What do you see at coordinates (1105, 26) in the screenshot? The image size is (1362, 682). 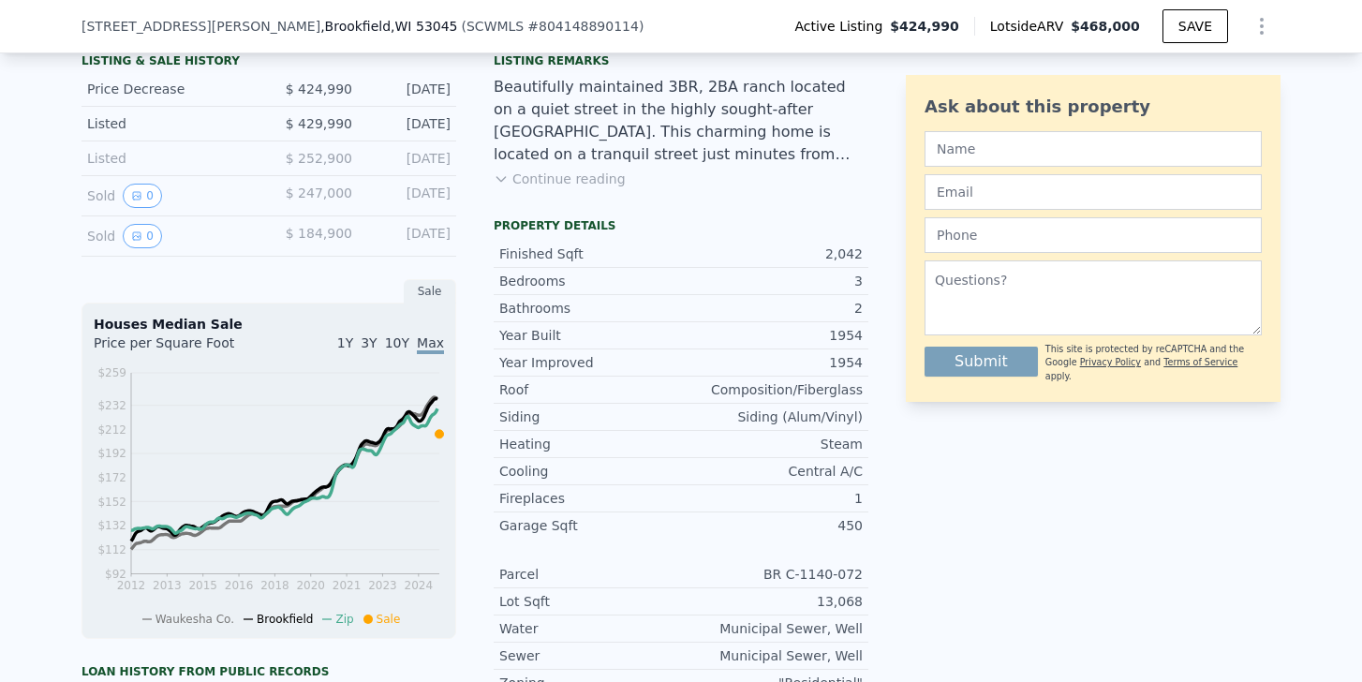 I see `span: $468,000` at bounding box center [1105, 26].